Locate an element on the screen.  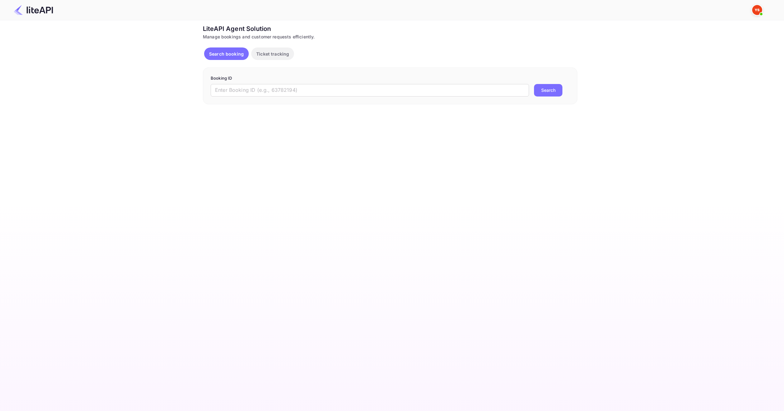
p: Booking ID is located at coordinates (390, 78).